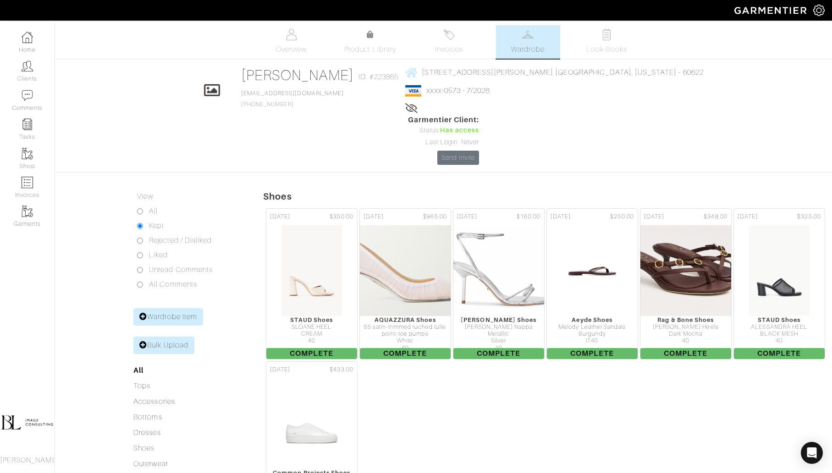 Image resolution: width=832 pixels, height=473 pixels. Describe the element at coordinates (527, 34) in the screenshot. I see `img: wardrobe-487a4870c1b7c33e795ec22d11cfc2ed9d08956e64fb3008fe2437562e282088.svg` at that location.